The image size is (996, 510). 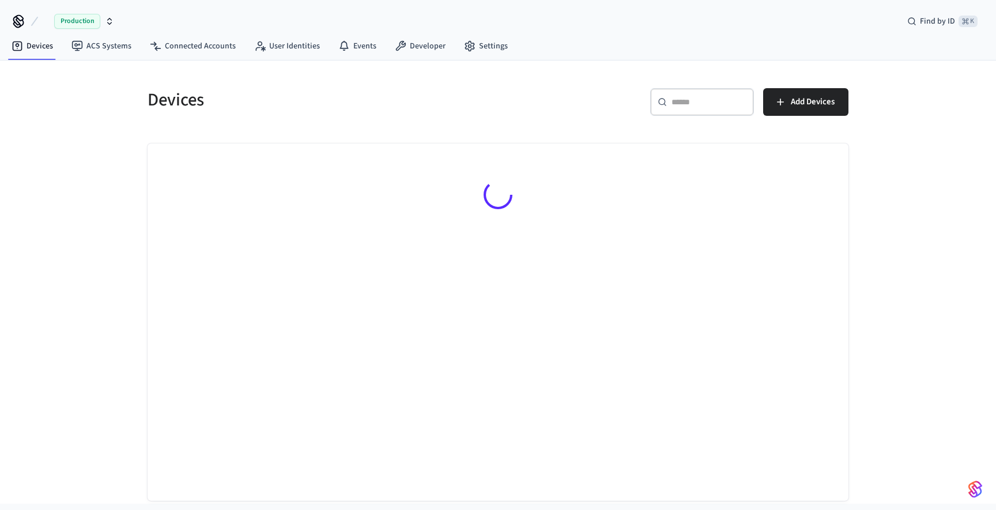 I want to click on a: Events, so click(x=357, y=46).